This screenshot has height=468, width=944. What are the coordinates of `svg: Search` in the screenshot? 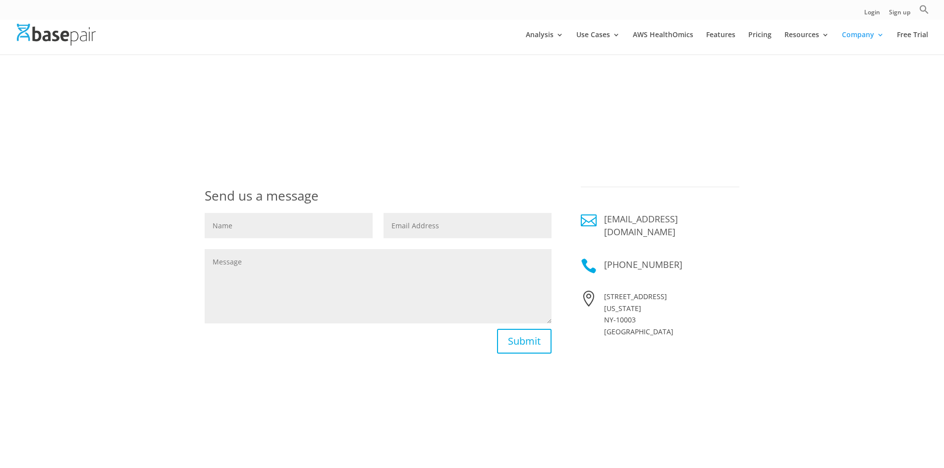 It's located at (925, 9).